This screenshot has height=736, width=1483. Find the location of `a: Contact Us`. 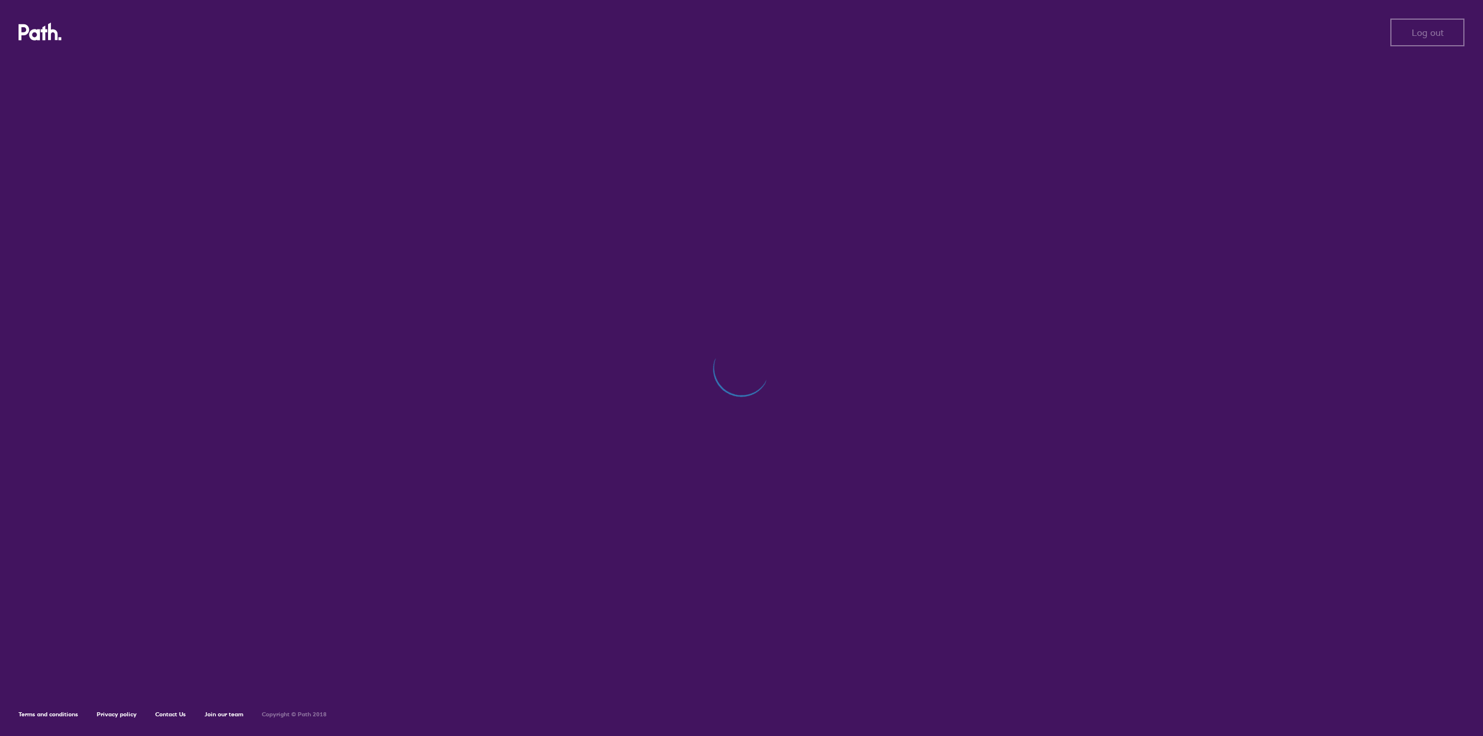

a: Contact Us is located at coordinates (170, 714).